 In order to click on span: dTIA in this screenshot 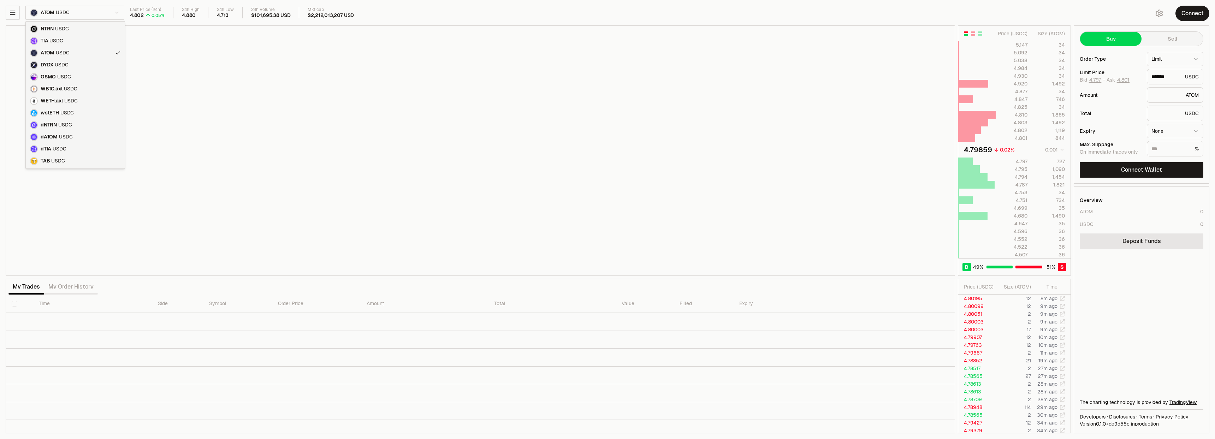, I will do `click(46, 149)`.